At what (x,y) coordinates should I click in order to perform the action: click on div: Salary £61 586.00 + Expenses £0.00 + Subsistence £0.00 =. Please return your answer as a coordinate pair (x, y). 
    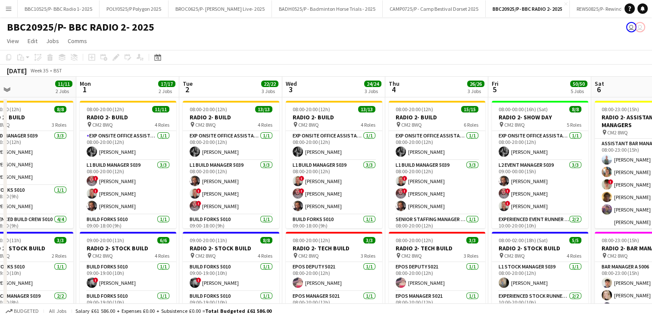
    Looking at the image, I should click on (173, 311).